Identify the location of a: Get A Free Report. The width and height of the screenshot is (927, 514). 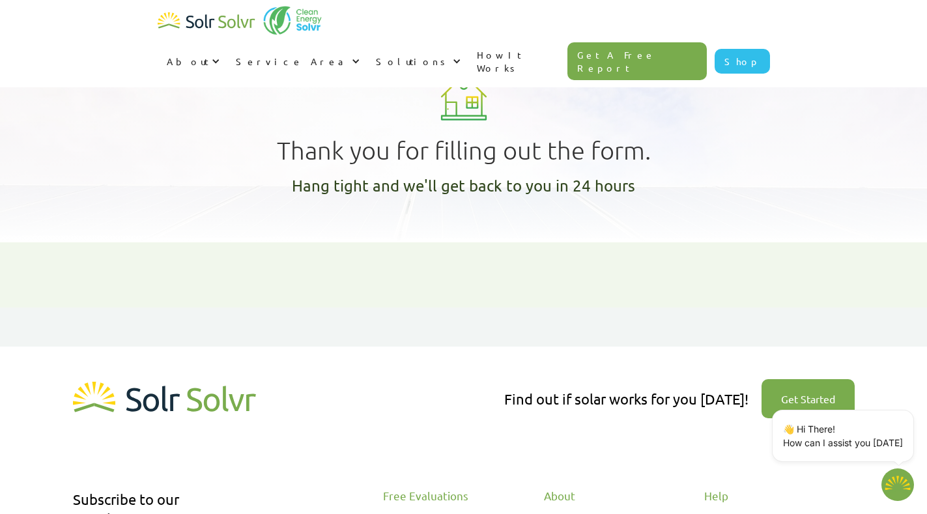
(637, 61).